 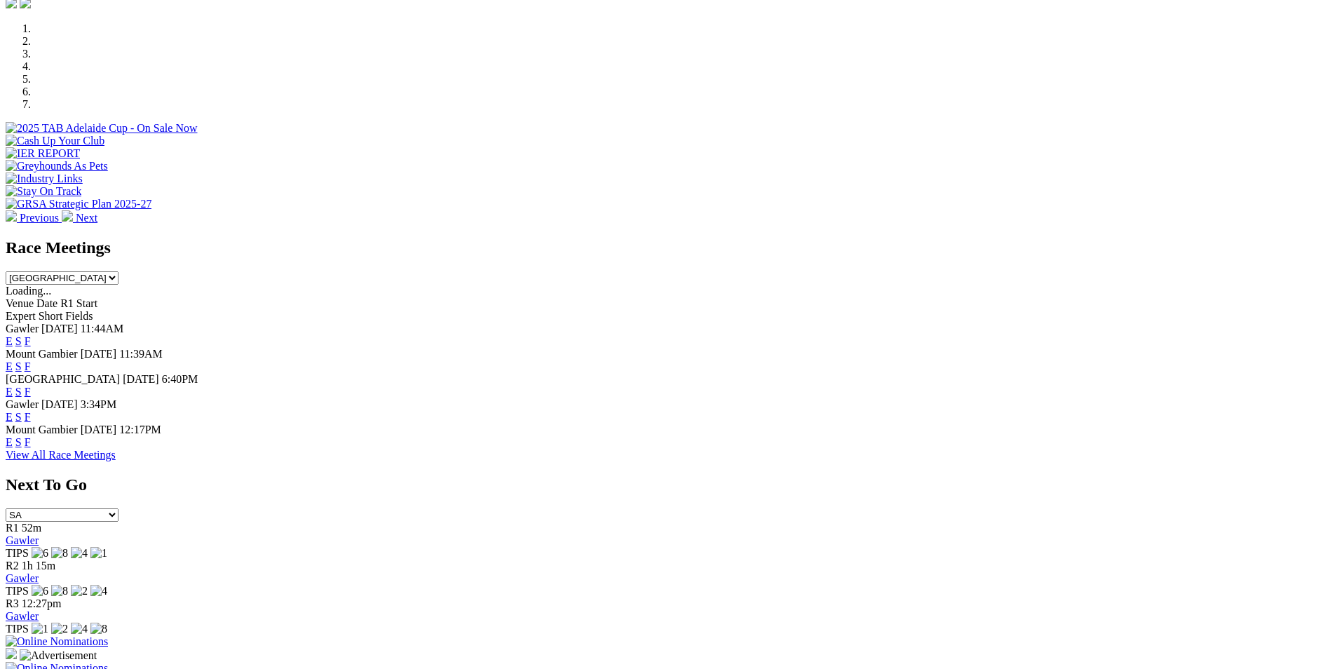 I want to click on img: IER REPORT, so click(x=43, y=154).